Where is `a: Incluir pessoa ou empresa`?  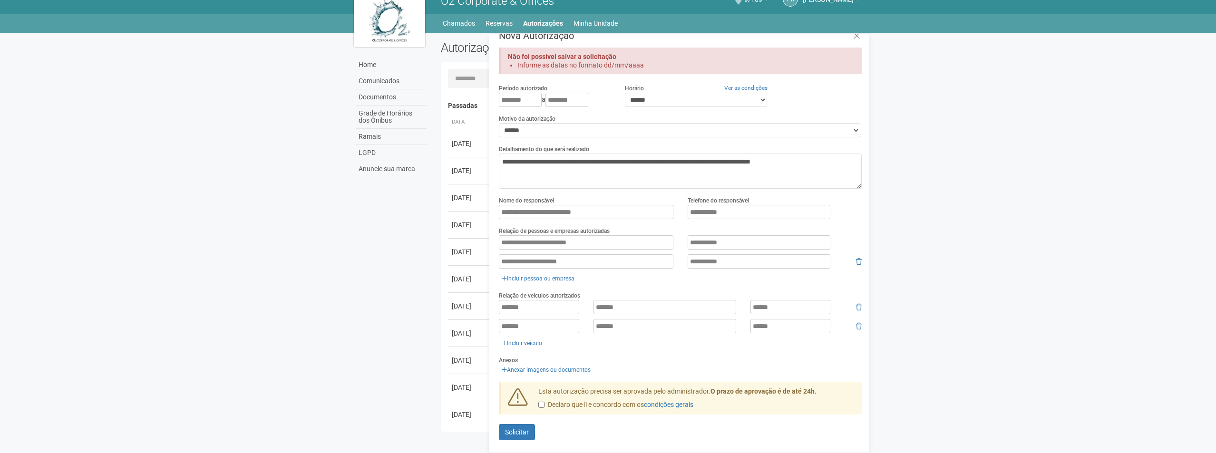 a: Incluir pessoa ou empresa is located at coordinates (538, 279).